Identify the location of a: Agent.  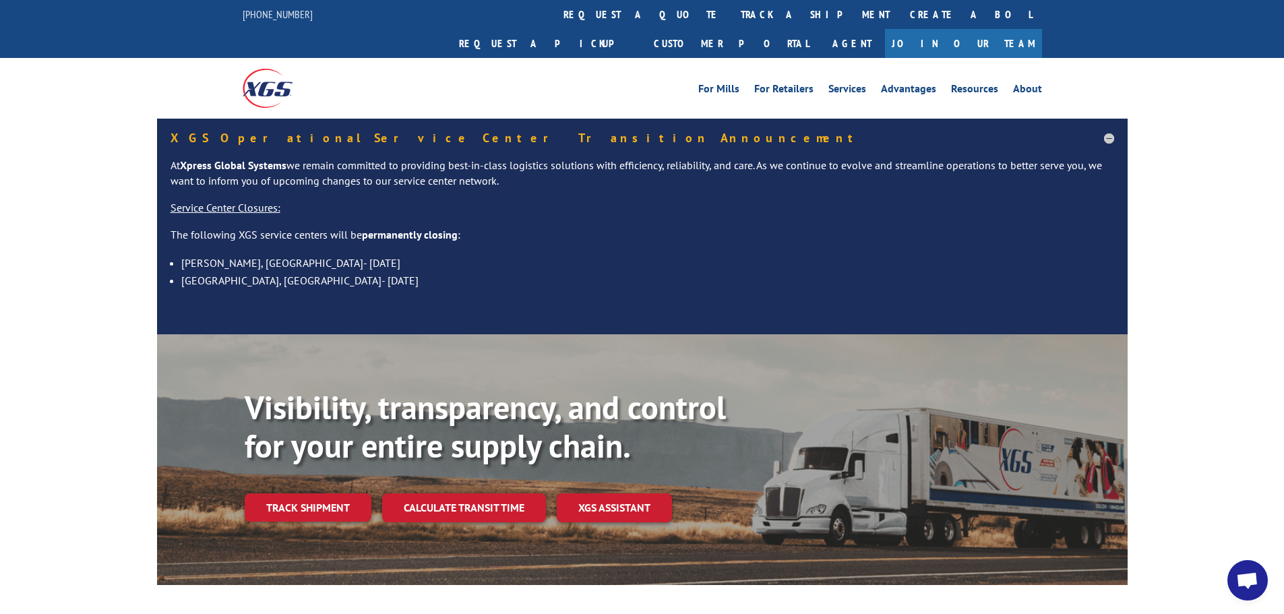
(852, 43).